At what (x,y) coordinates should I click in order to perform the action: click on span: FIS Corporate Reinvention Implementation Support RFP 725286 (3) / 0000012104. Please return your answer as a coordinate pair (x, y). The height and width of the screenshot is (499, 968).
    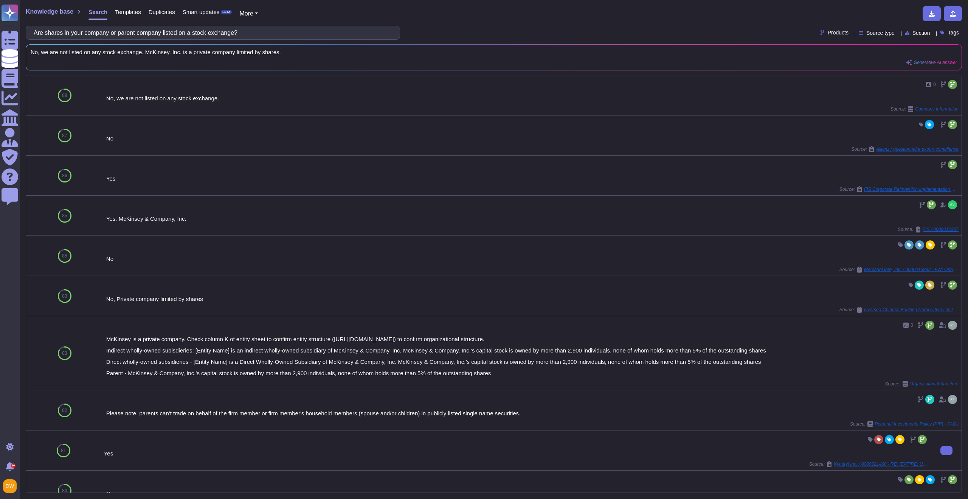
    Looking at the image, I should click on (912, 189).